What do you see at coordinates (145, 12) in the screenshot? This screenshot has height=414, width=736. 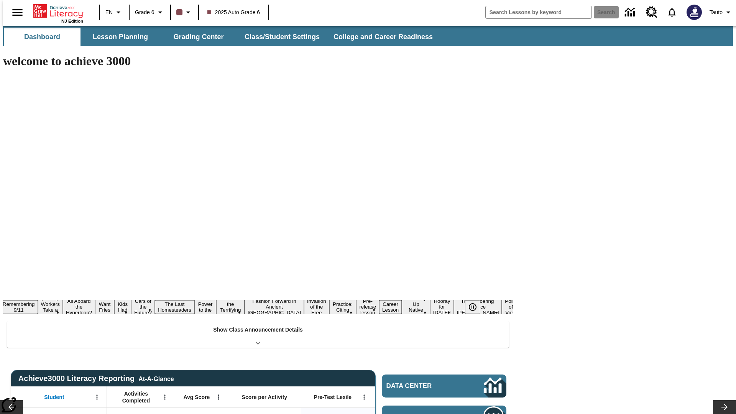 I see `span: Grade 6` at bounding box center [145, 12].